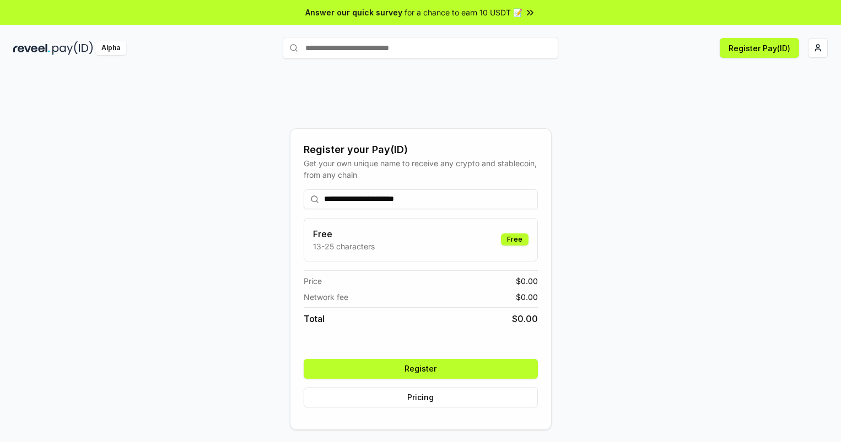 The height and width of the screenshot is (442, 841). I want to click on button: Register Pay(ID), so click(759, 48).